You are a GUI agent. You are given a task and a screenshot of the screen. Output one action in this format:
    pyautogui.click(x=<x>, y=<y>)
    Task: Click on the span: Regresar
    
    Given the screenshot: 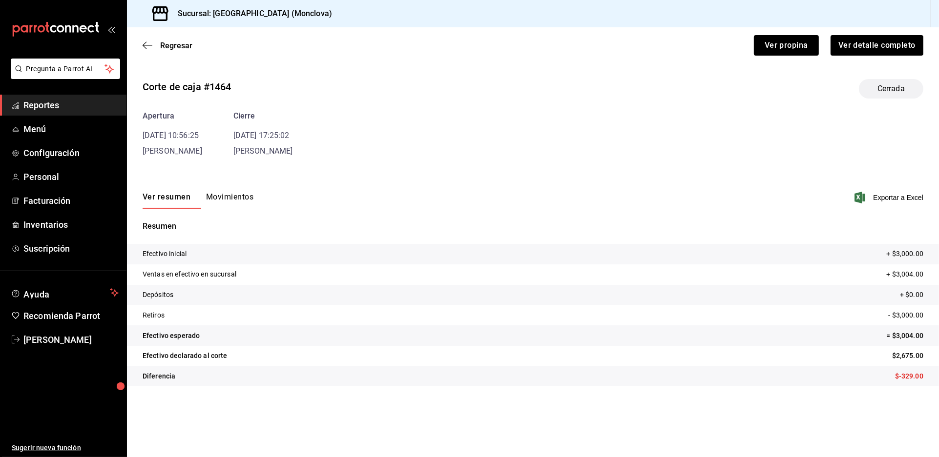 What is the action you would take?
    pyautogui.click(x=176, y=45)
    